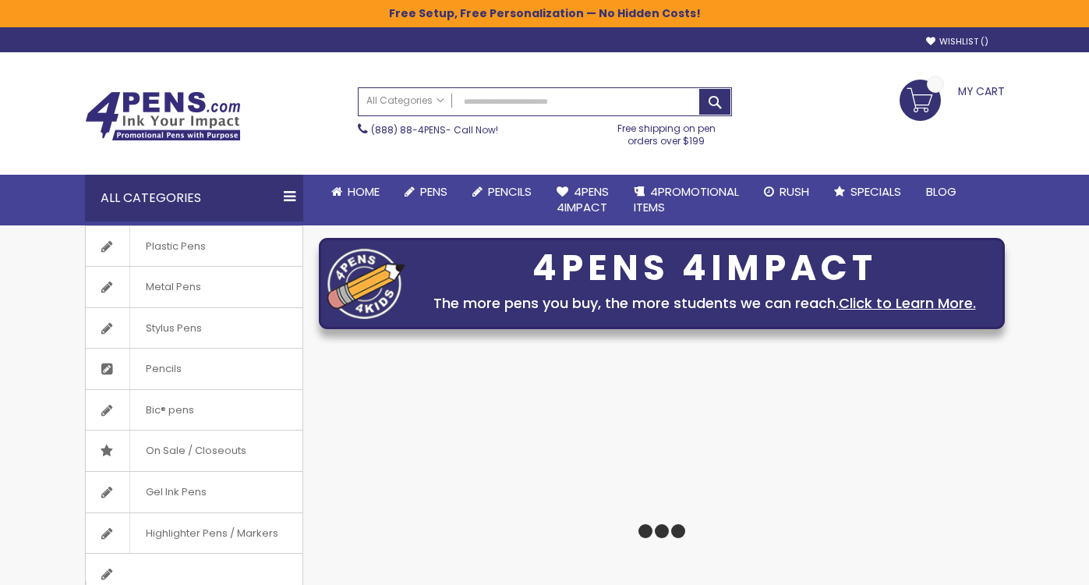  Describe the element at coordinates (405, 101) in the screenshot. I see `a: All Categories` at that location.